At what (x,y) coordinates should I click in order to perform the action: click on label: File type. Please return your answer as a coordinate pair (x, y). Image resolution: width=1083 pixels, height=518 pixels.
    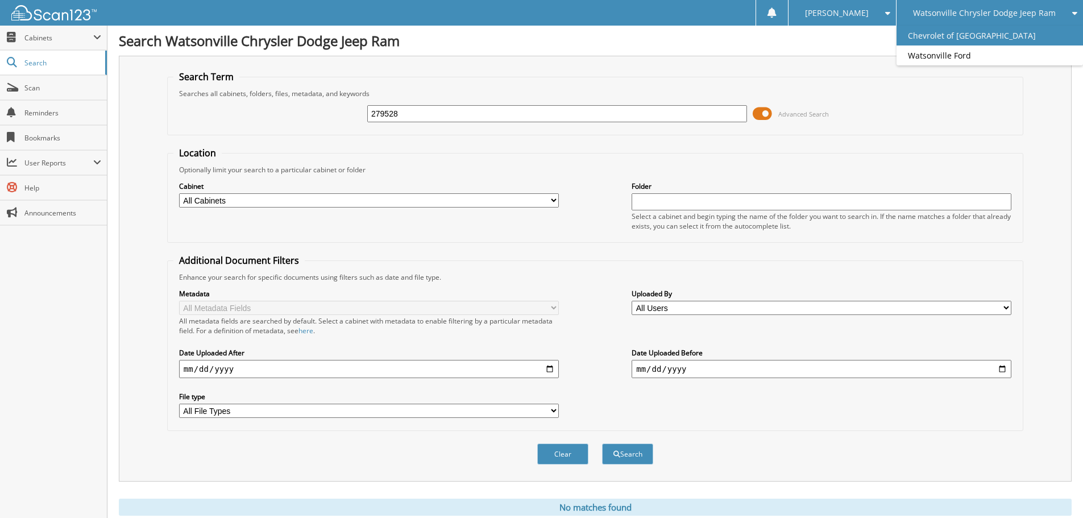
    Looking at the image, I should click on (369, 396).